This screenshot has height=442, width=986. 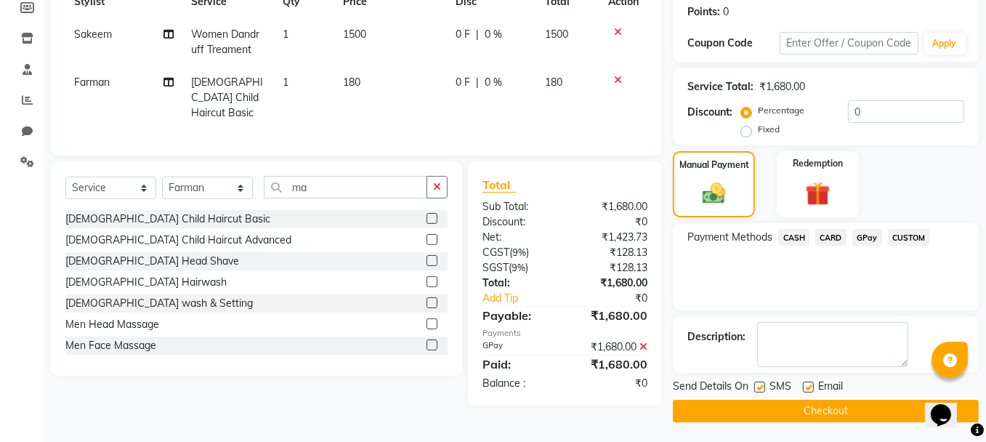 I want to click on div: Balance :, so click(x=518, y=383).